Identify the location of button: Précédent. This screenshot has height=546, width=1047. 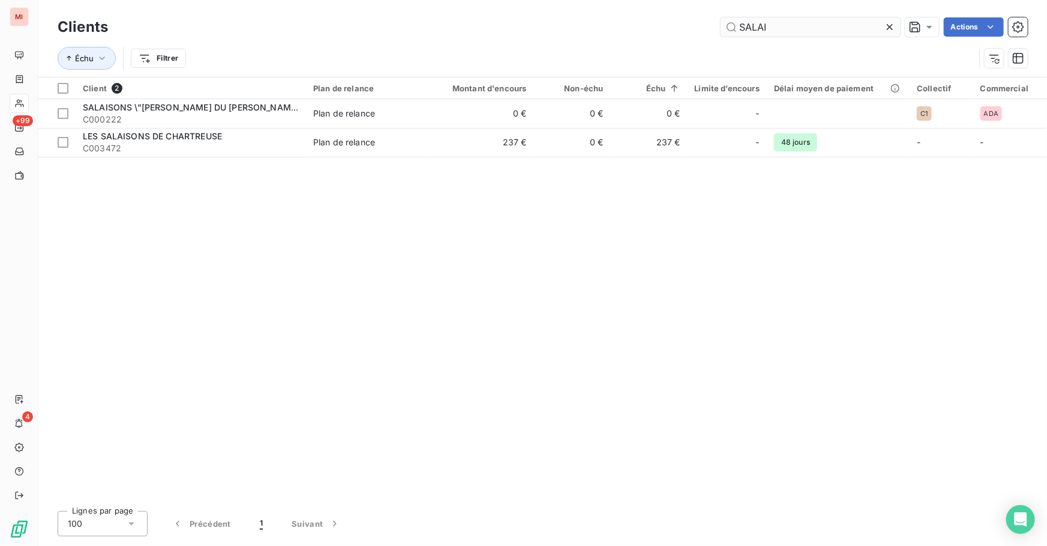
(201, 523).